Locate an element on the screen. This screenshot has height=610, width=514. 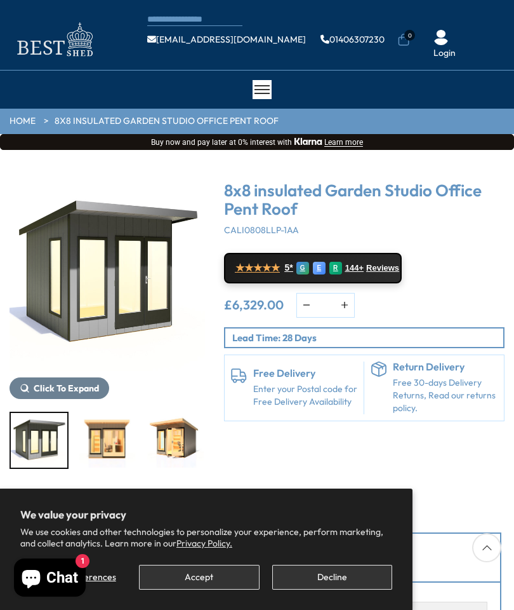
div: 3 / 8 is located at coordinates (175, 440).